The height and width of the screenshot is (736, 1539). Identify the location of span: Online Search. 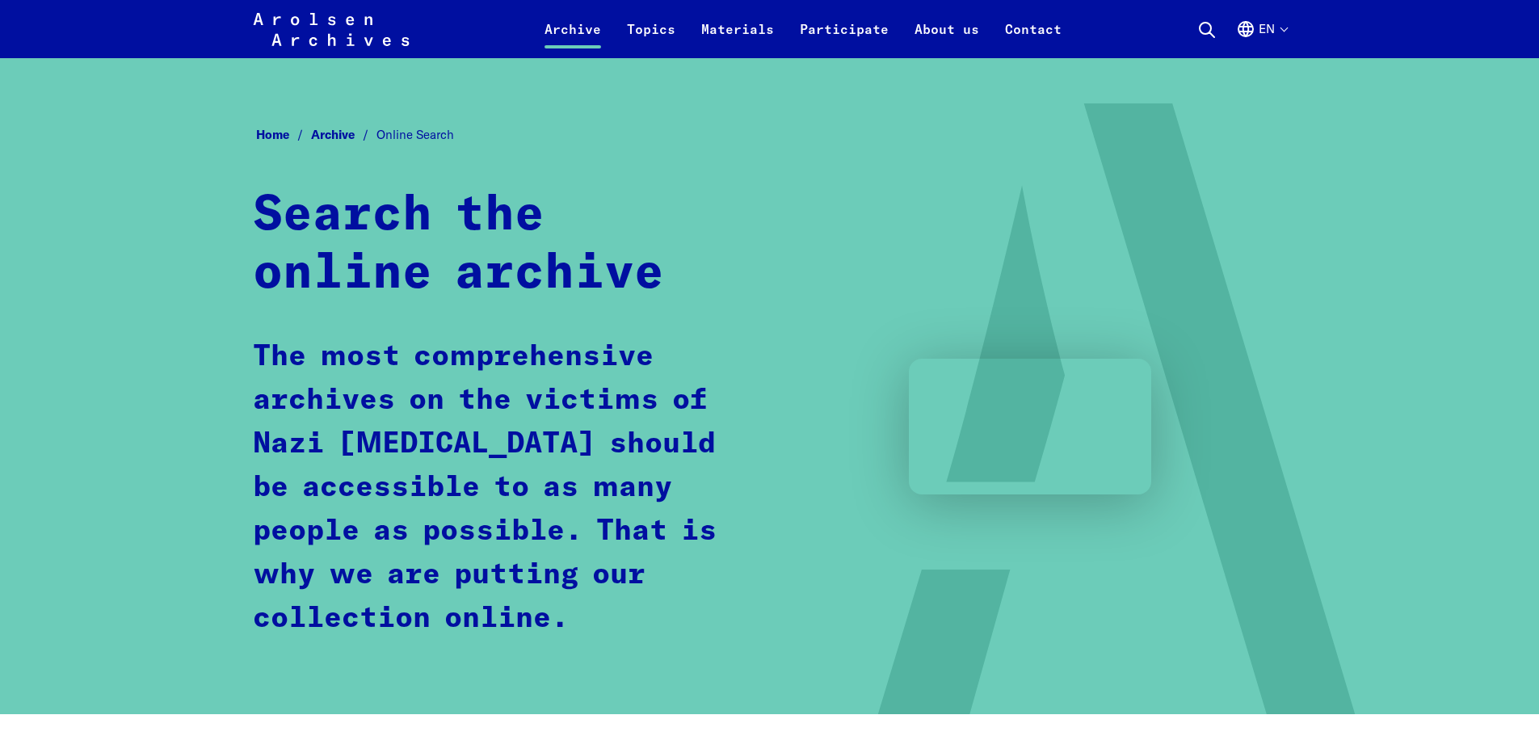
(415, 134).